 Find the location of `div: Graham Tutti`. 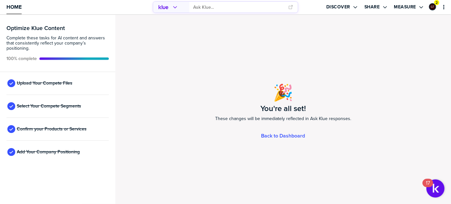

div: Graham Tutti is located at coordinates (432, 7).